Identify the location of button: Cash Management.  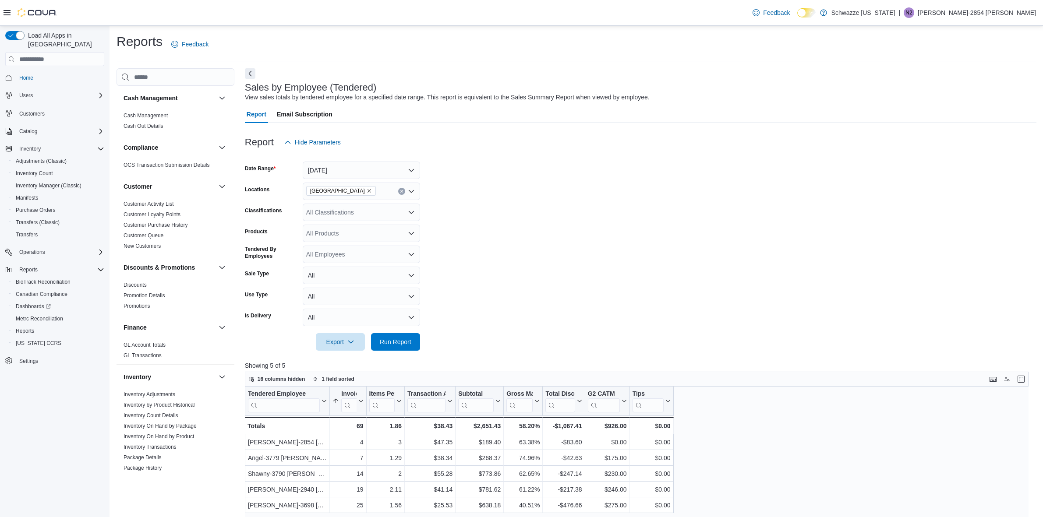
(169, 98).